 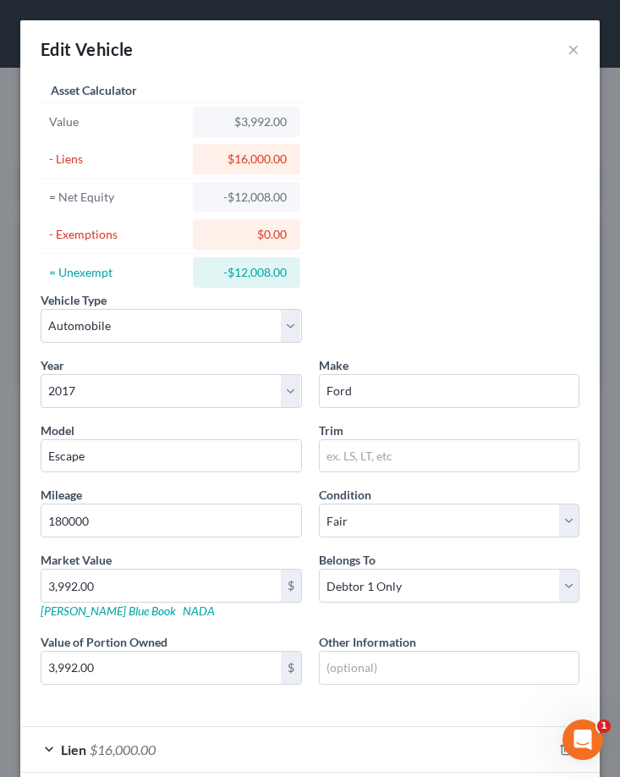 I want to click on span: $16,000.00, so click(x=123, y=749).